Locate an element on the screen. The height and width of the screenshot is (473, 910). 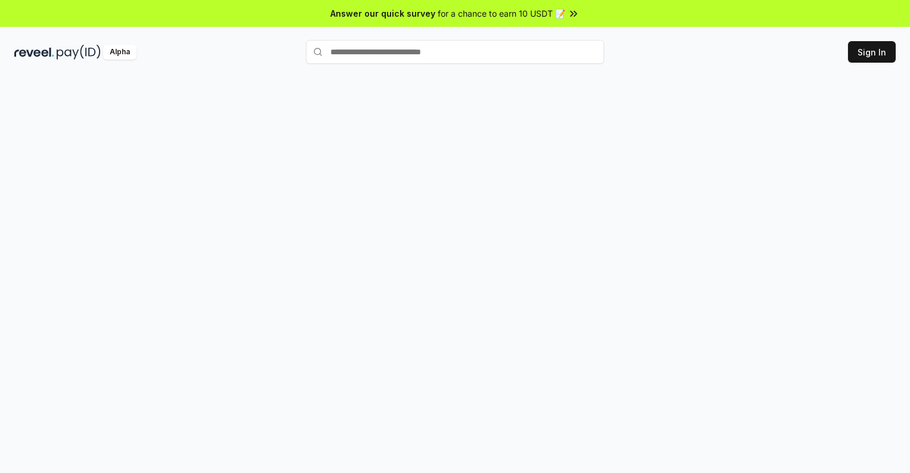
img: reveel_dark is located at coordinates (34, 52).